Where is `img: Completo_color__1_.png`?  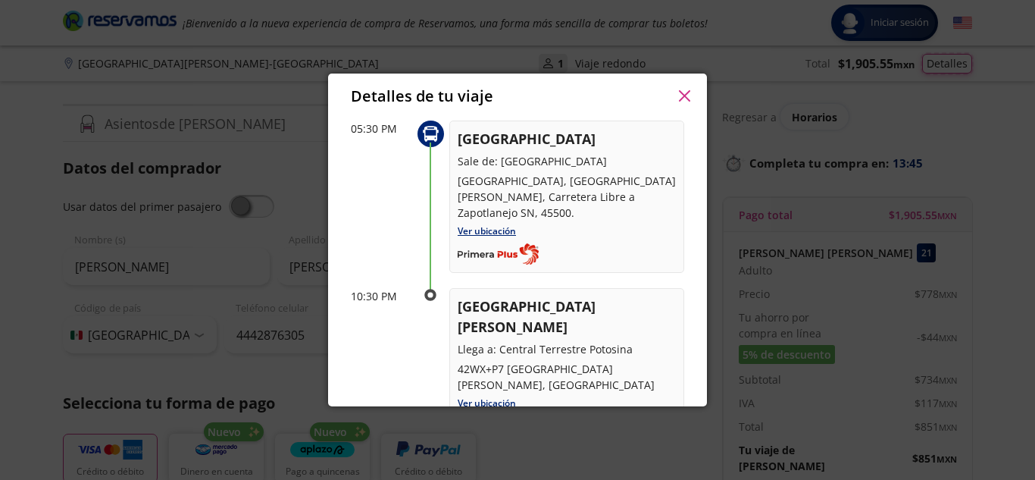 img: Completo_color__1_.png is located at coordinates (498, 254).